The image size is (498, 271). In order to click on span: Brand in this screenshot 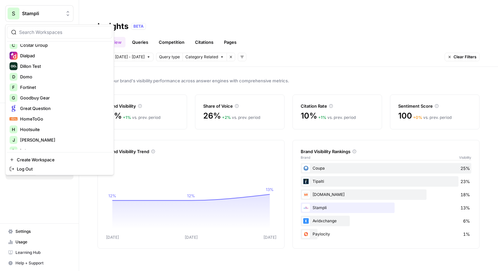, I will do `click(305, 157)`.